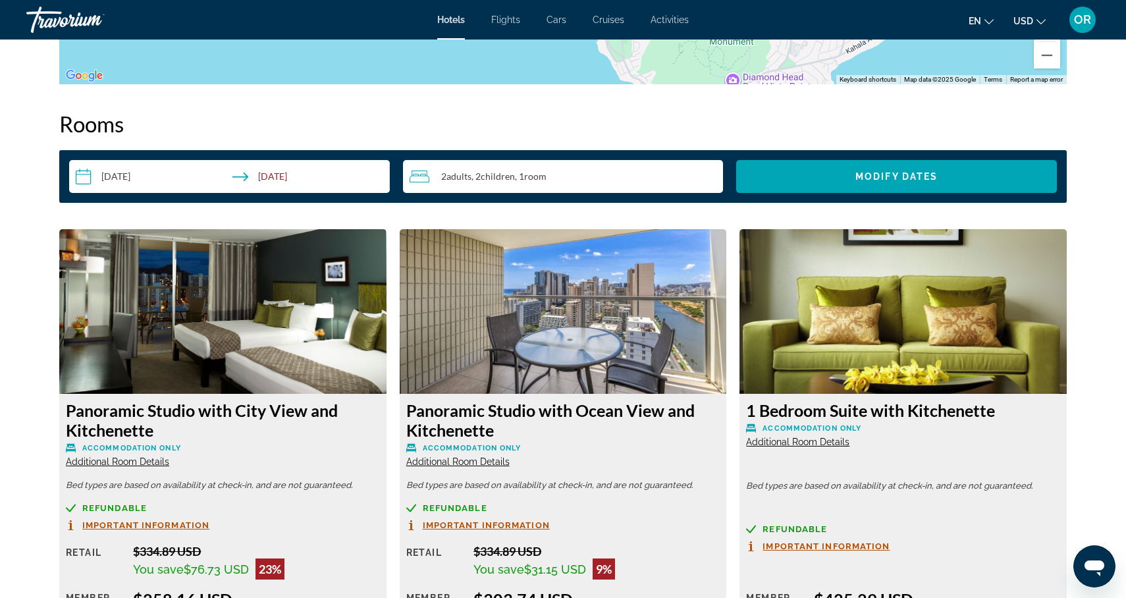  What do you see at coordinates (506, 20) in the screenshot?
I see `span: Flights` at bounding box center [506, 20].